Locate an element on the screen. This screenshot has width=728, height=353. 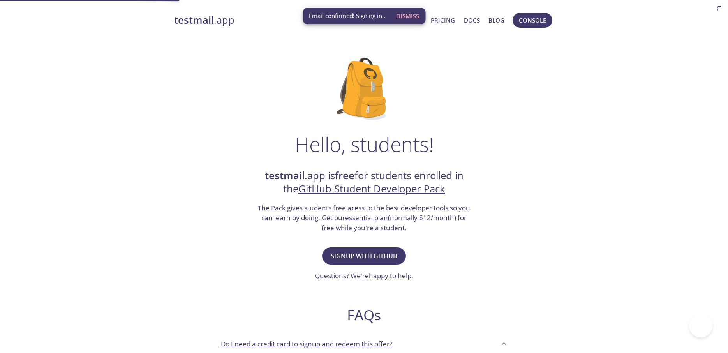
span: Dismiss is located at coordinates (407, 16).